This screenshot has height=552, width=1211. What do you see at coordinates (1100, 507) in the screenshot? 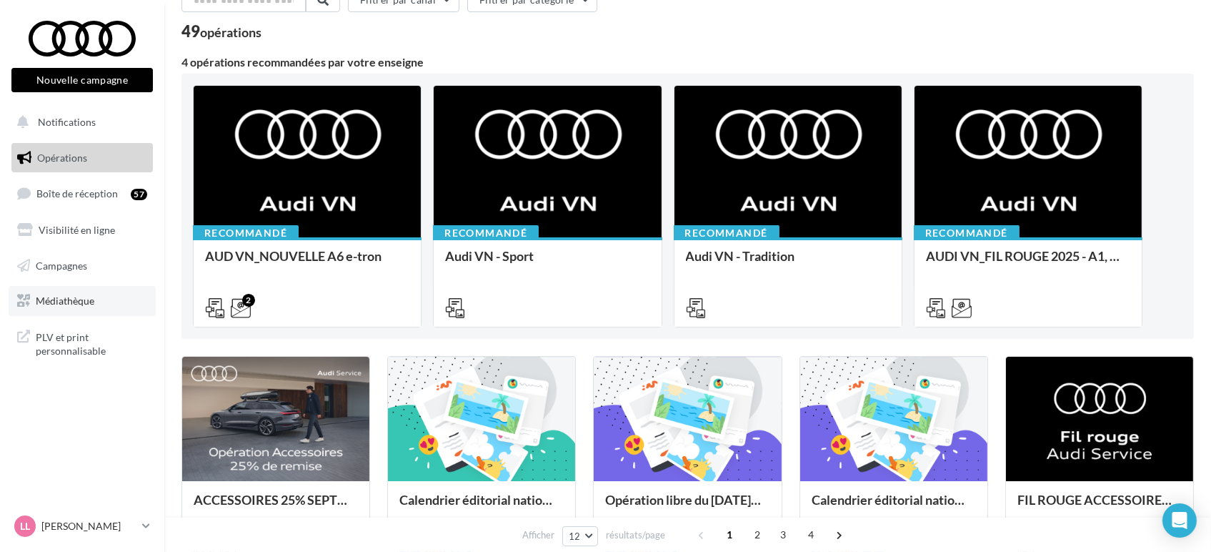
I see `div: FIL ROUGE ACCESSOIRES SEPTEMBRE - AUDI SERVICE` at bounding box center [1100, 507].